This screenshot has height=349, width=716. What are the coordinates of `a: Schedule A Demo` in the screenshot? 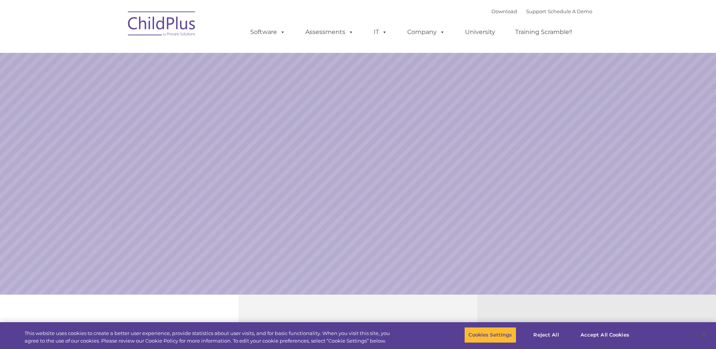 It's located at (570, 11).